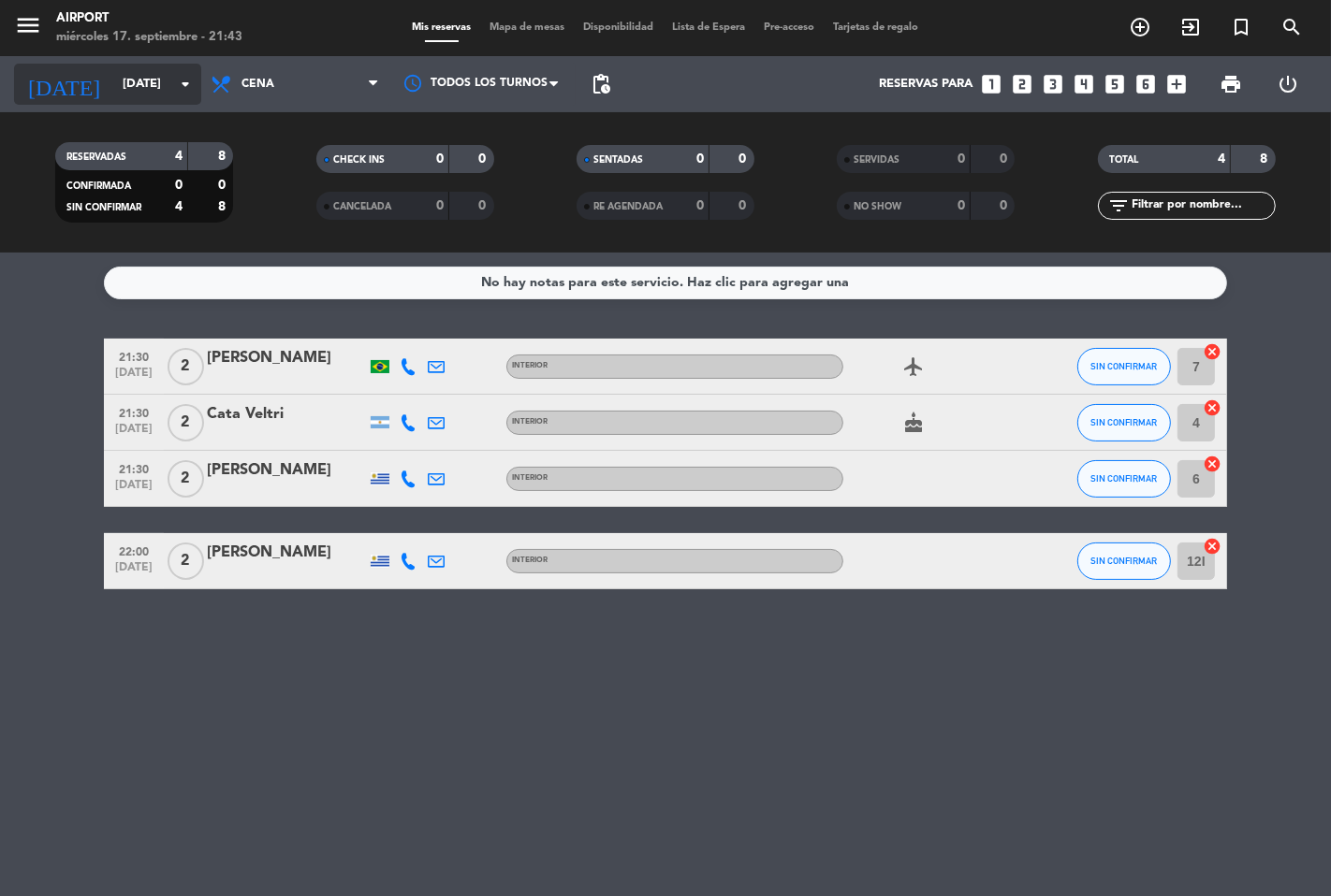 The image size is (1331, 896). Describe the element at coordinates (790, 27) in the screenshot. I see `span: Pre-acceso` at that location.